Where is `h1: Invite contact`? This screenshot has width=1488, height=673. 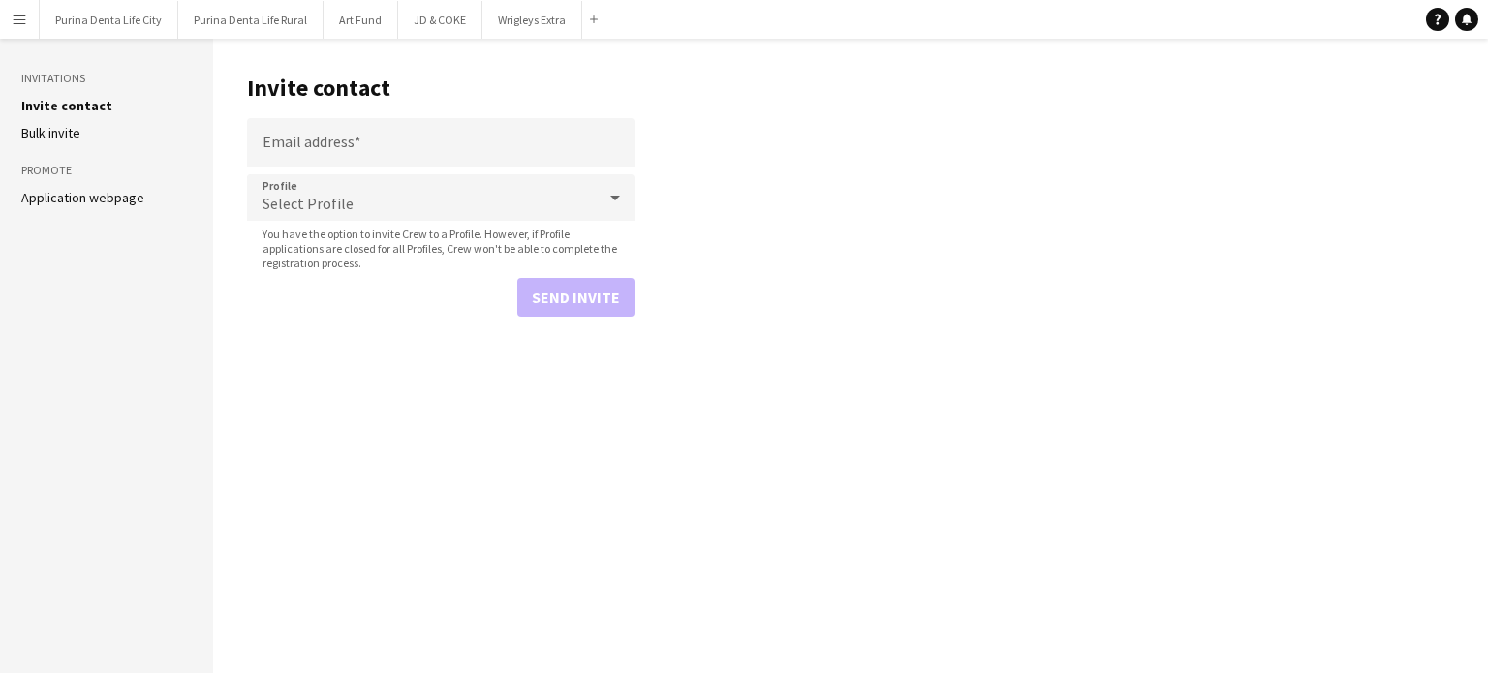 h1: Invite contact is located at coordinates (441, 88).